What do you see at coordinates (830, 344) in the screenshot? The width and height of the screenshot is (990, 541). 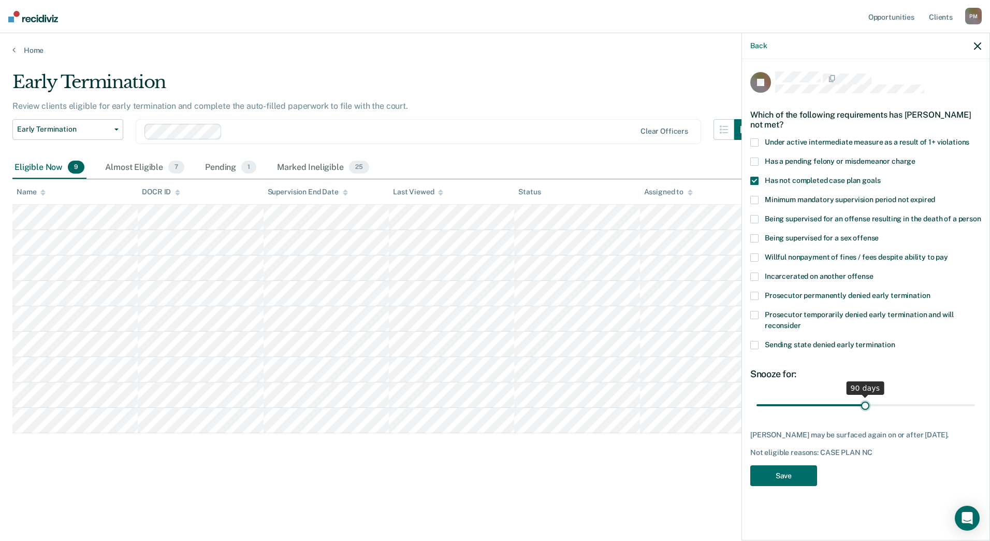 I see `span: Sending state denied early termination` at bounding box center [830, 344].